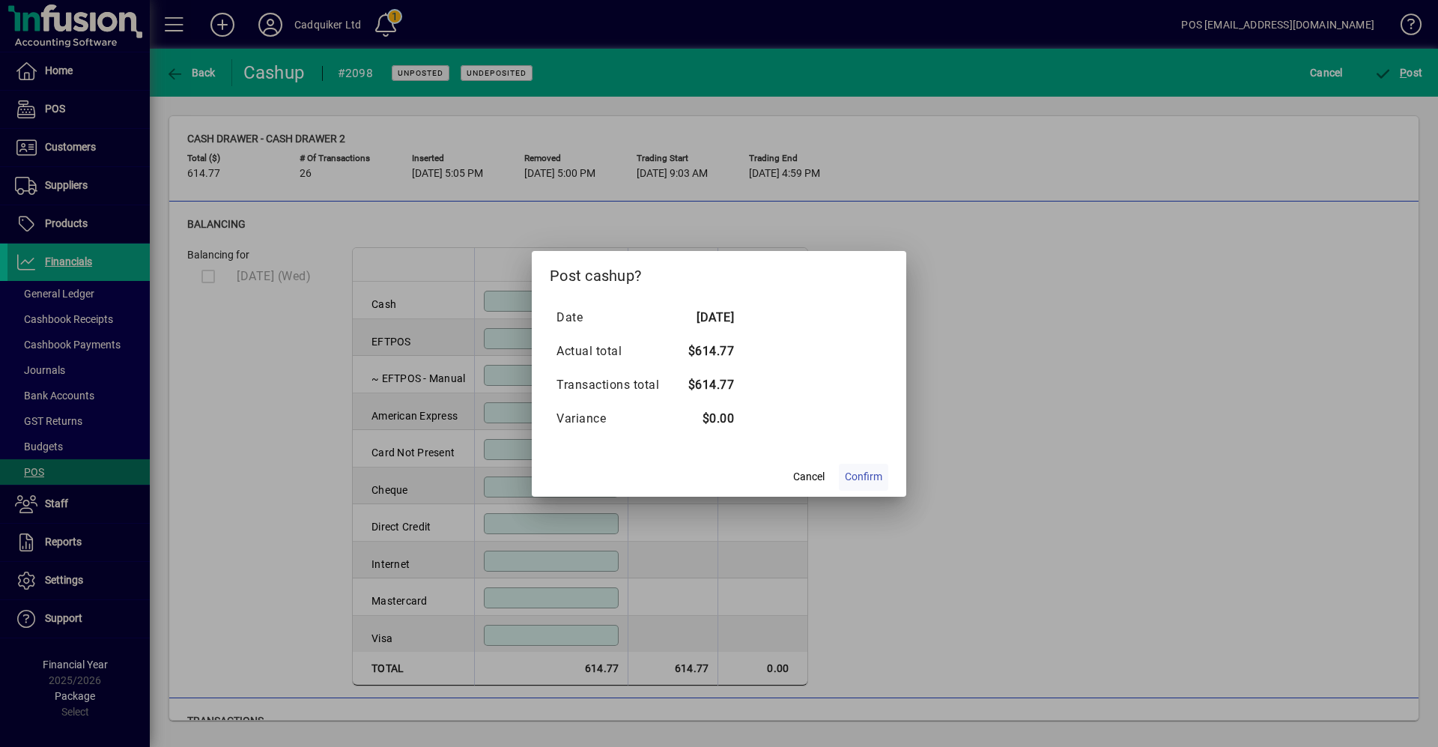 The height and width of the screenshot is (747, 1438). I want to click on td: Transactions total, so click(615, 385).